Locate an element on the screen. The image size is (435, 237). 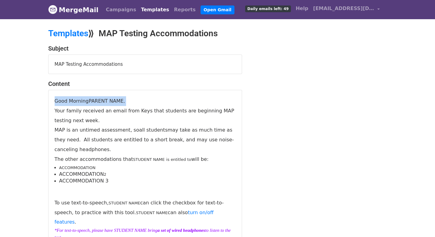
a: Open Gmail is located at coordinates (217, 10).